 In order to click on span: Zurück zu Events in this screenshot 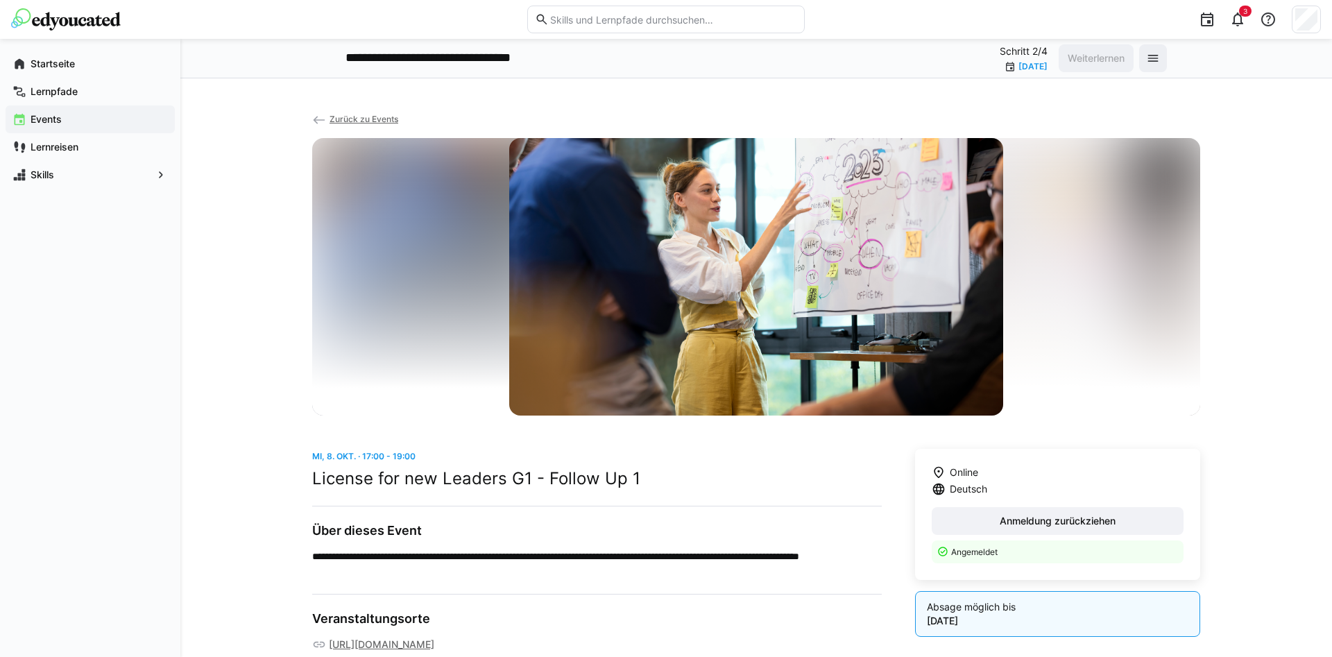, I will do `click(364, 119)`.